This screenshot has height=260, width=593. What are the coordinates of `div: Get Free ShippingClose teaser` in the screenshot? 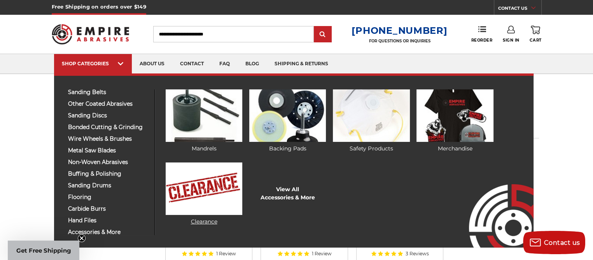 It's located at (44, 250).